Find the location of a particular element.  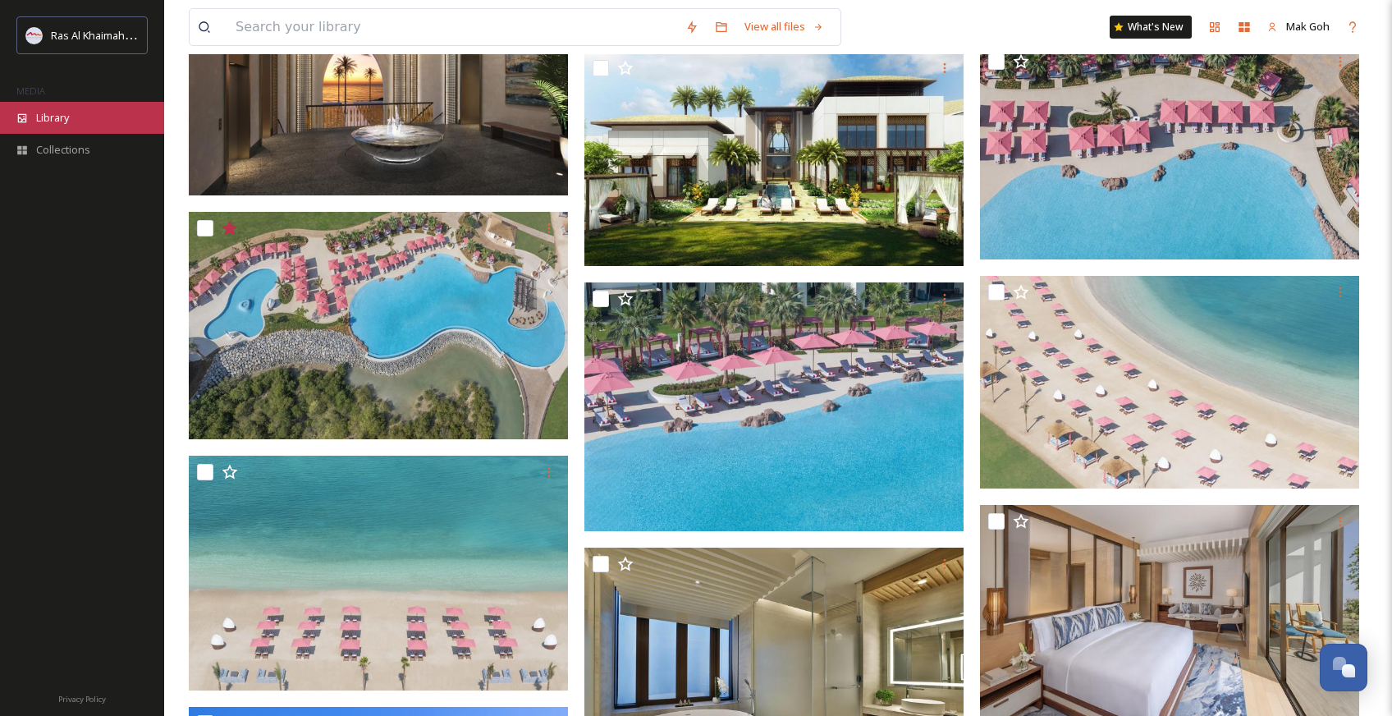

span: MEDIA is located at coordinates (30, 90).